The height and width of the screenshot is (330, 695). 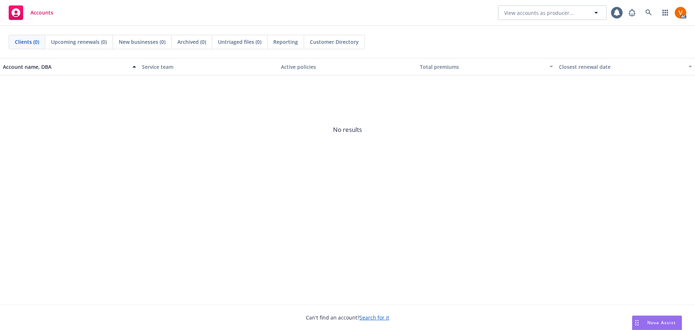 I want to click on a: Search, so click(x=649, y=13).